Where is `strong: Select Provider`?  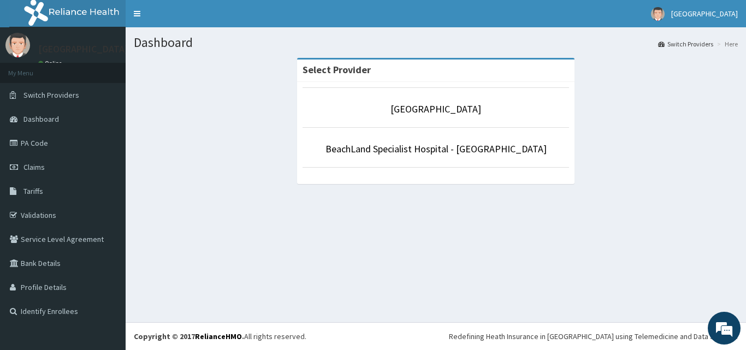
strong: Select Provider is located at coordinates (336, 69).